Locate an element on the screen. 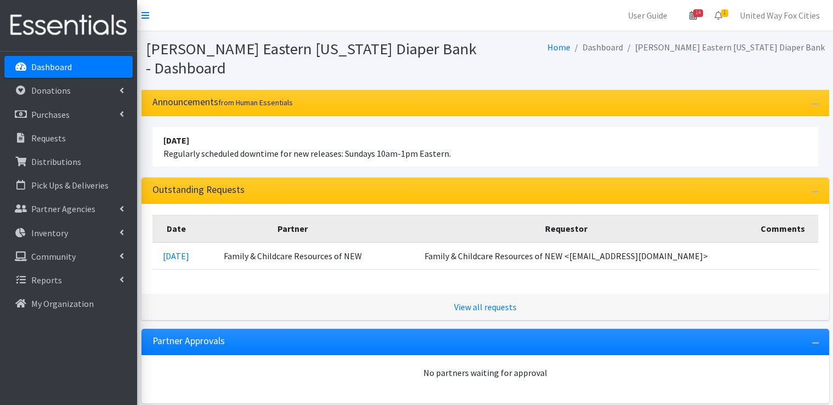  a: Pick Ups & Deliveries is located at coordinates (69, 185).